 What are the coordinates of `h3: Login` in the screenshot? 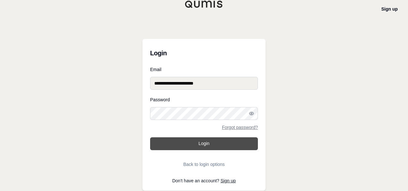 It's located at (204, 53).